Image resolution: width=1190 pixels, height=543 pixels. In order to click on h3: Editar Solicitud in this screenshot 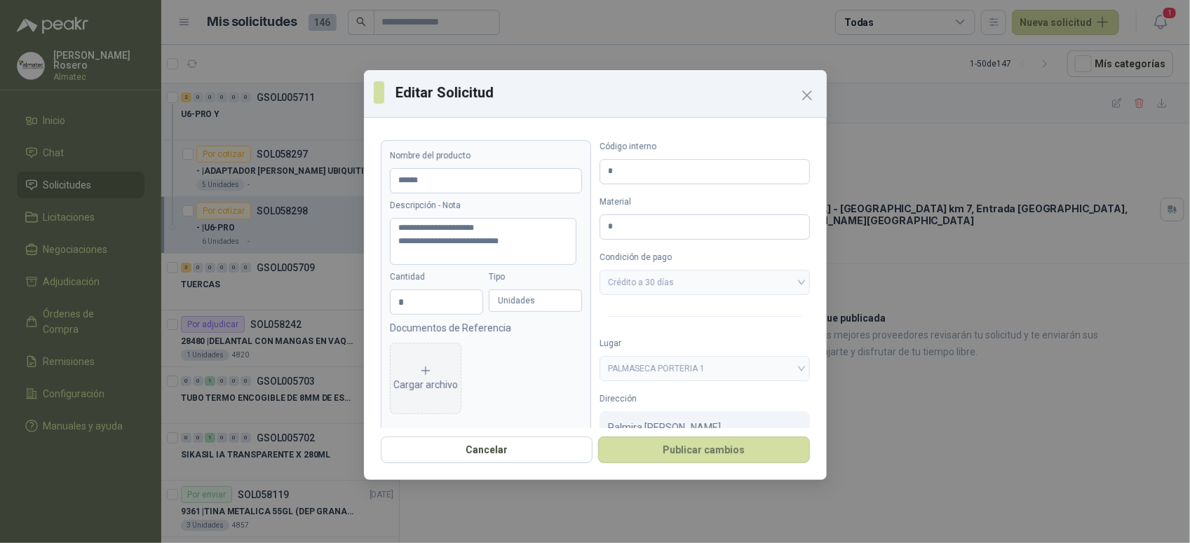, I will do `click(606, 93)`.